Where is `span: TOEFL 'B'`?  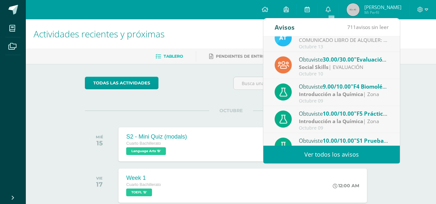 span: TOEFL 'B' is located at coordinates (139, 193).